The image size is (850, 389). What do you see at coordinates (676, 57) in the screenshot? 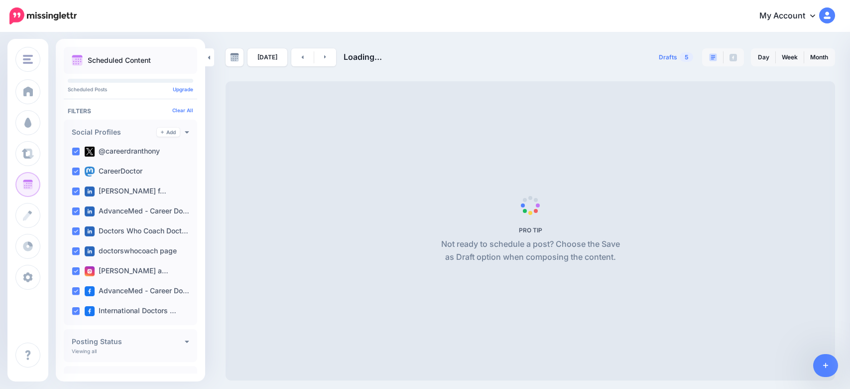
I see `a: Drafts5` at bounding box center [676, 57].